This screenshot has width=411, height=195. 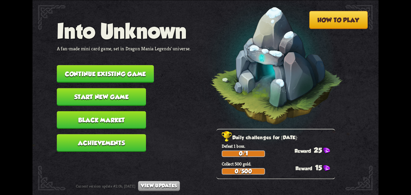 I want to click on img: Golden_Trophy_Icon.png, so click(x=227, y=136).